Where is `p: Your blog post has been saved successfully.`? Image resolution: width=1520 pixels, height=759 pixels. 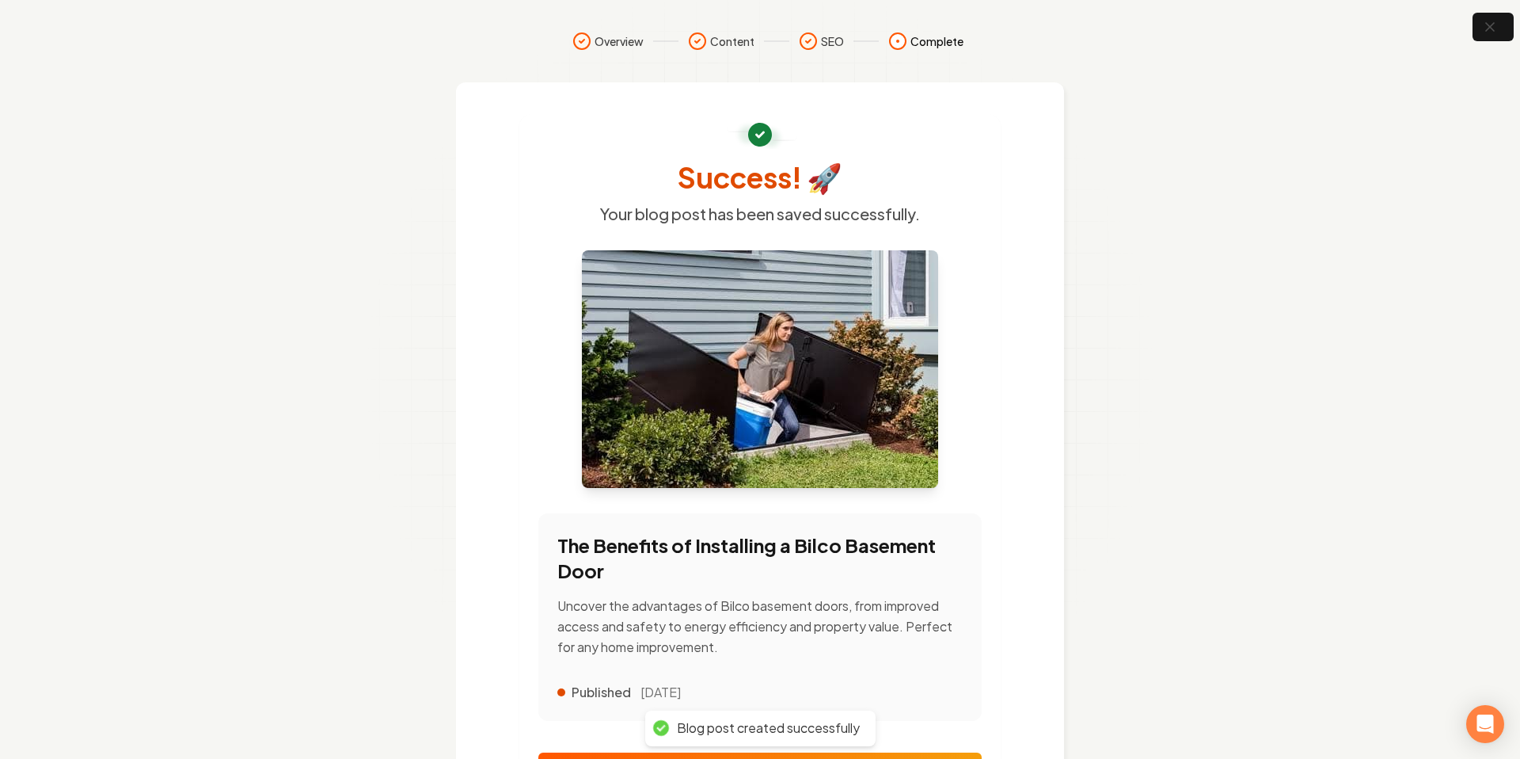
p: Your blog post has been saved successfully. is located at coordinates (760, 214).